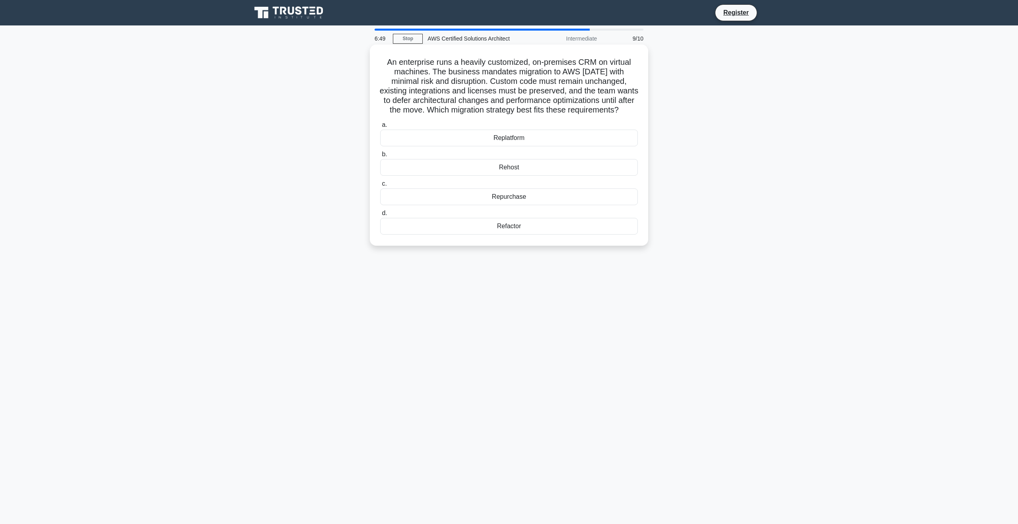  Describe the element at coordinates (384, 213) in the screenshot. I see `span: d.` at that location.